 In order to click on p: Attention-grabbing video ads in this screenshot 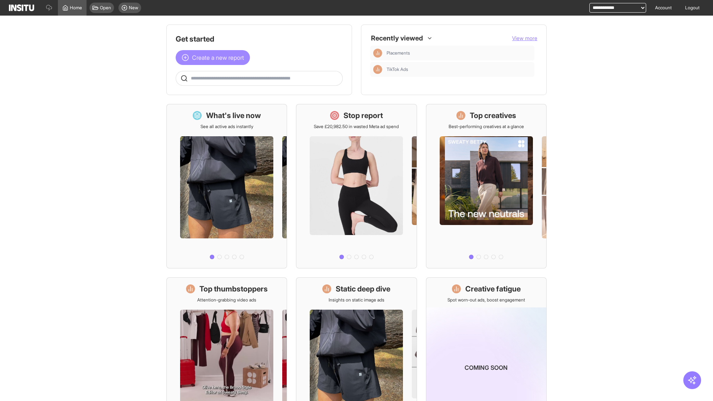, I will do `click(227, 300)`.